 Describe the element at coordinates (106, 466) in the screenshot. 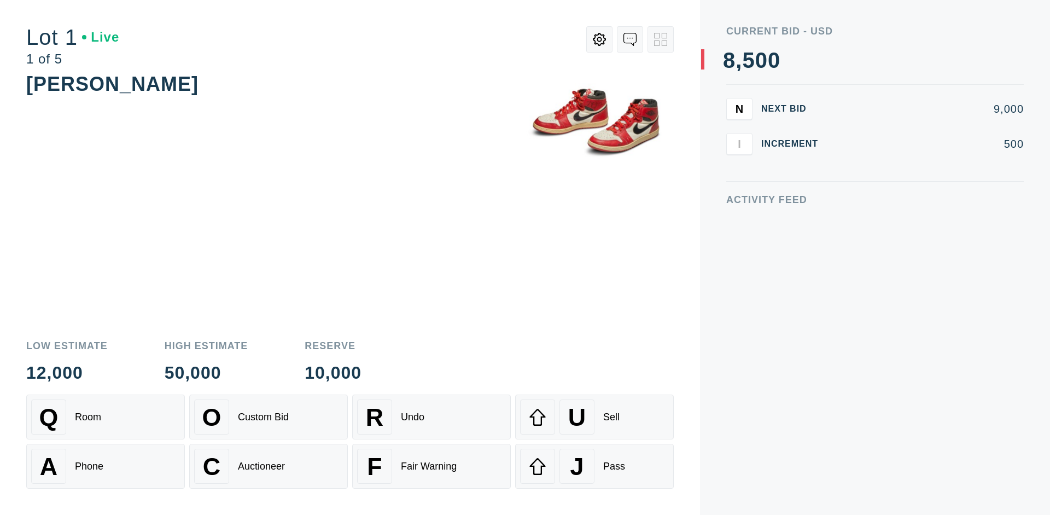

I see `button: APhone` at that location.